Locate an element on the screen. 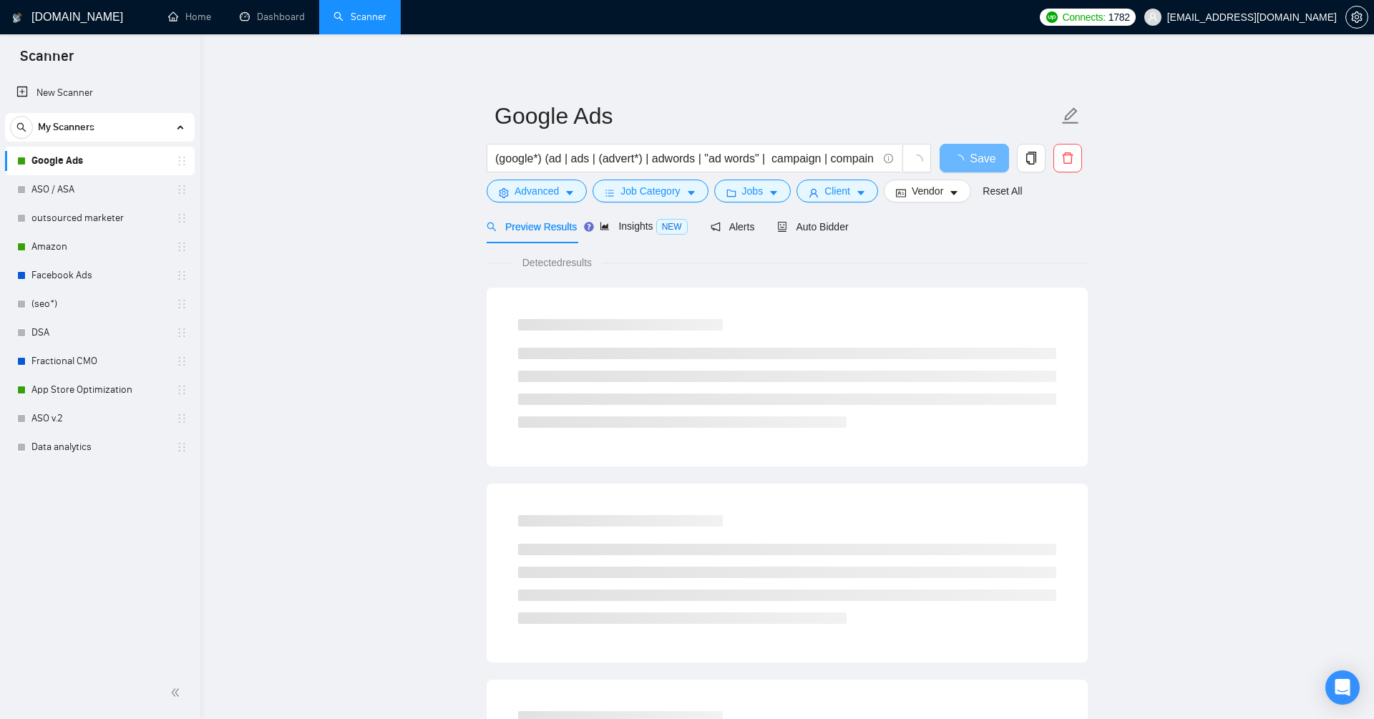 This screenshot has width=1374, height=719. span: double-left is located at coordinates (178, 693).